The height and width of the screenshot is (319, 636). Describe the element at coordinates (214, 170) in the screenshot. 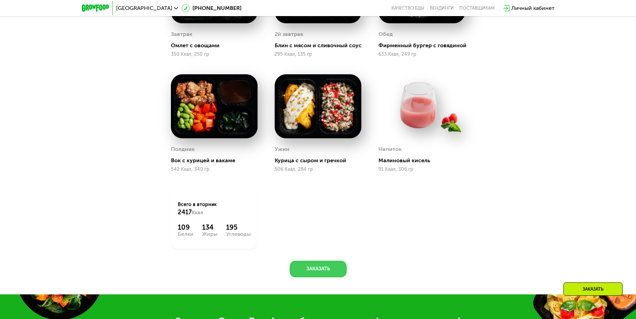

I see `div: 542 Ккал, 340 гр` at that location.